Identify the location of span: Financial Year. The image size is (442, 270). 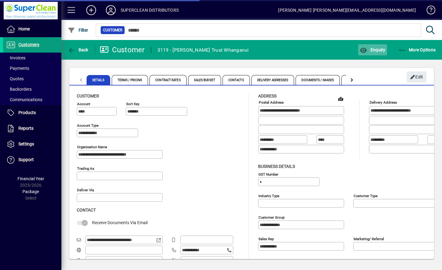
(31, 178).